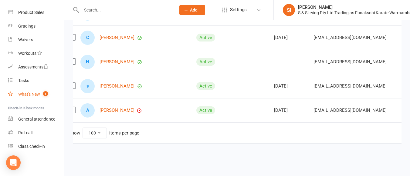  What do you see at coordinates (37, 119) in the screenshot?
I see `div: General attendance` at bounding box center [37, 119].